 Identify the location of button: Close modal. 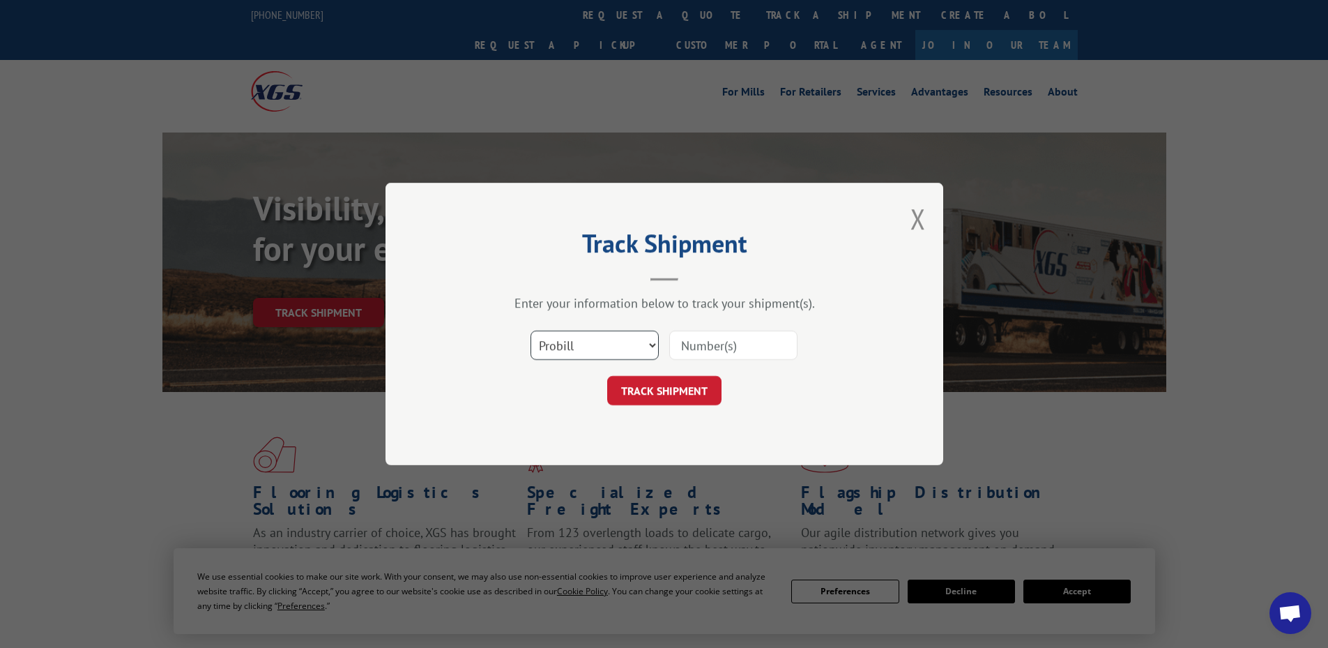
(918, 218).